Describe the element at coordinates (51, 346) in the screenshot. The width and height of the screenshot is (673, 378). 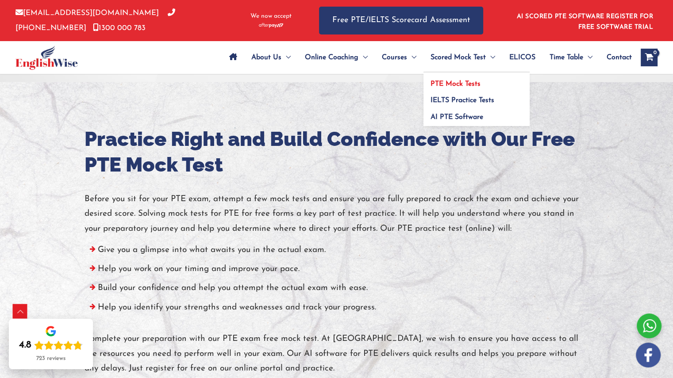
I see `div: Rating: 4.8 out of 5` at that location.